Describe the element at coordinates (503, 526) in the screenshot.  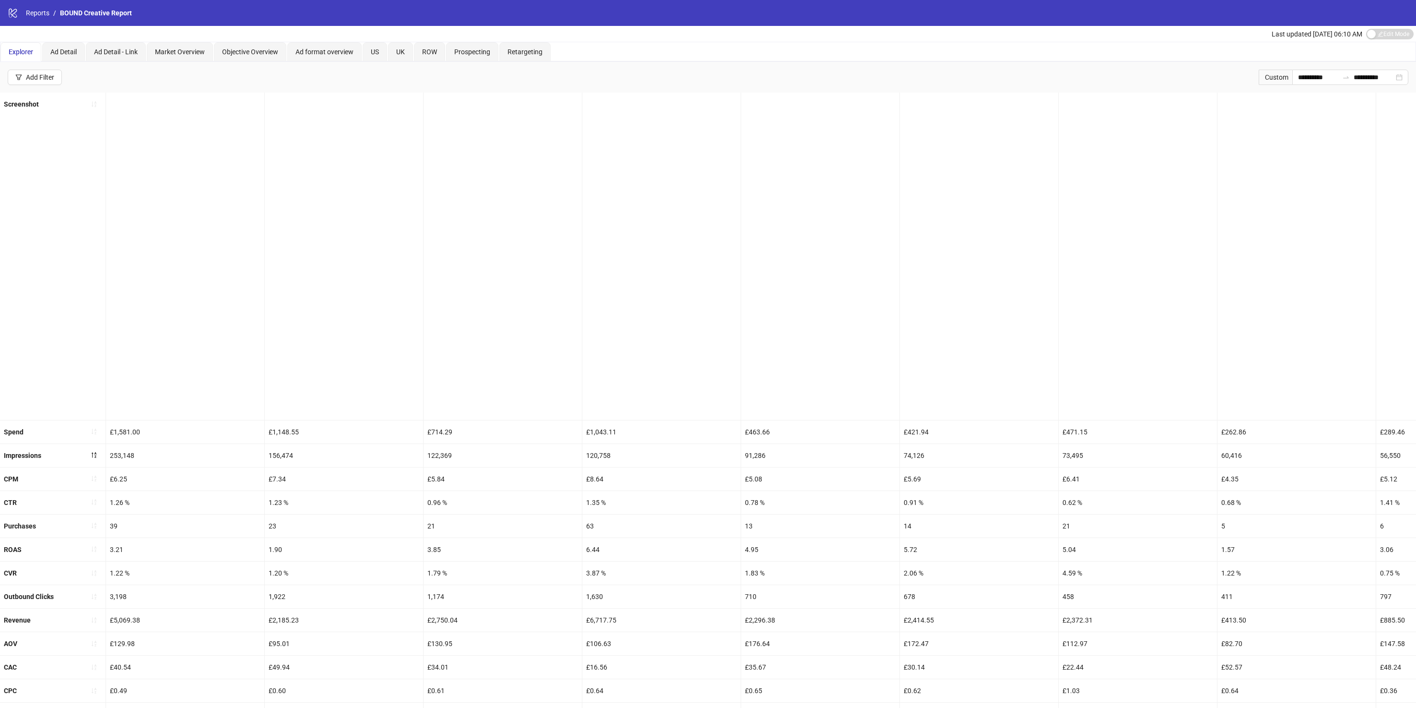
I see `div: 21` at that location.